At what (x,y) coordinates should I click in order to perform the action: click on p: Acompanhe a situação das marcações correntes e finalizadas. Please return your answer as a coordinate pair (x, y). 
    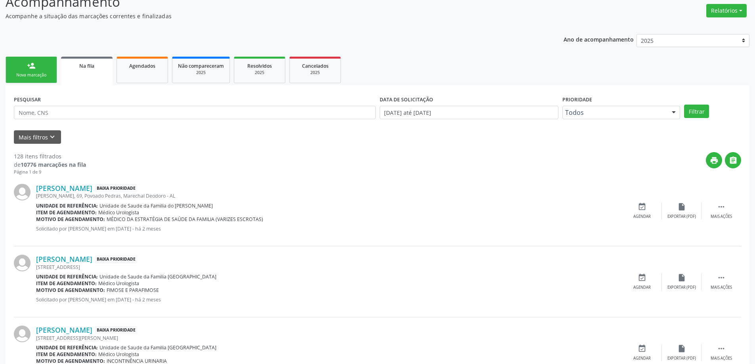
    Looking at the image, I should click on (266, 16).